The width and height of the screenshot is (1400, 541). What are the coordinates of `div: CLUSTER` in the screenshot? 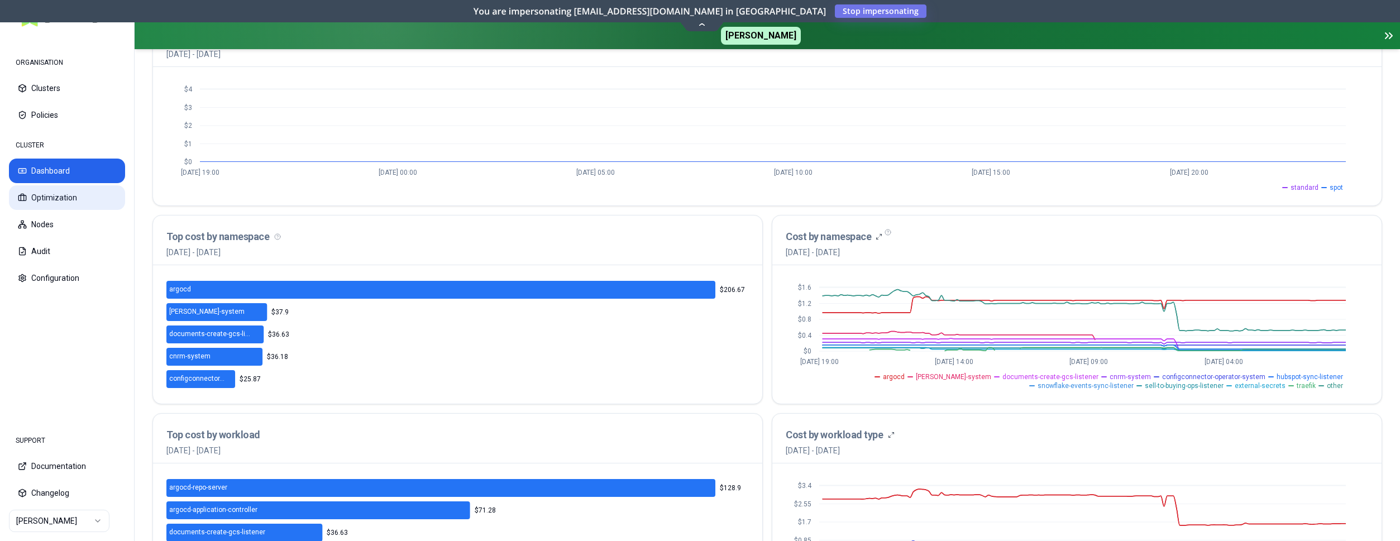 It's located at (67, 145).